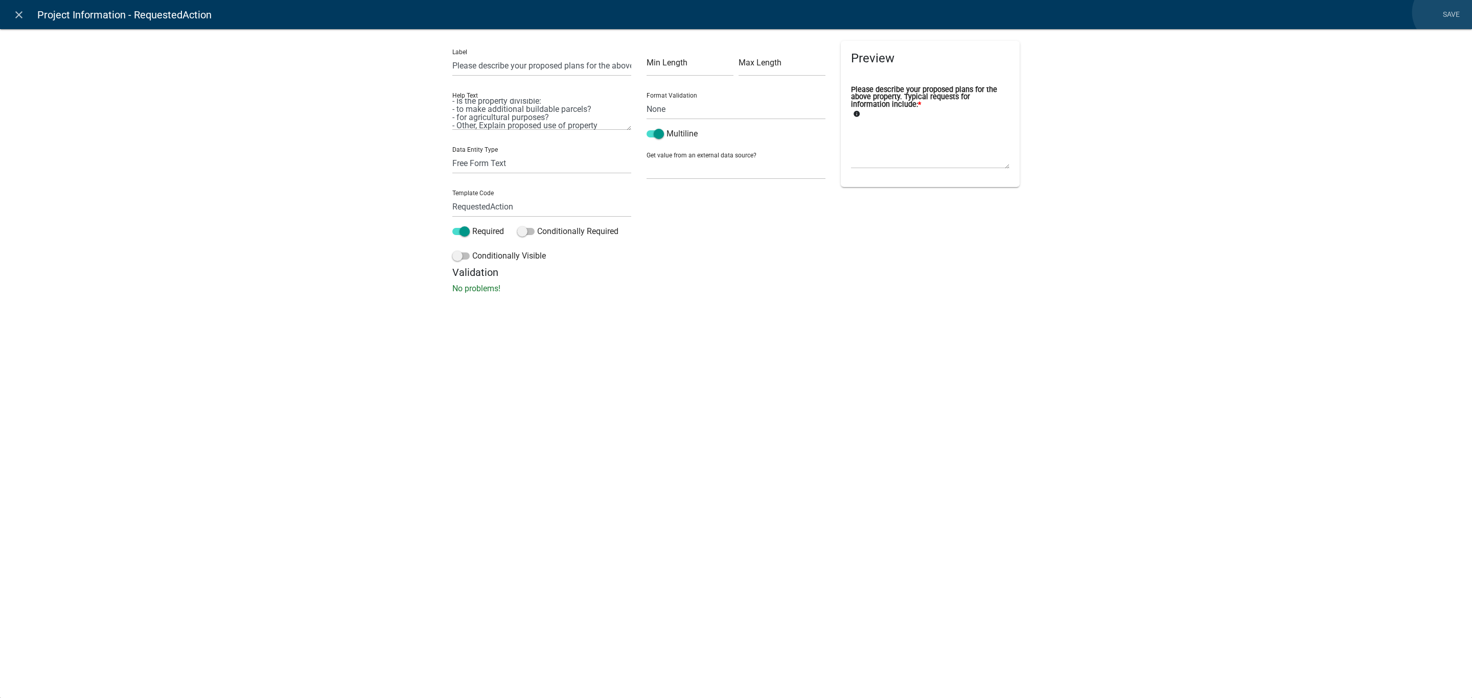  What do you see at coordinates (19, 15) in the screenshot?
I see `i: close` at bounding box center [19, 15].